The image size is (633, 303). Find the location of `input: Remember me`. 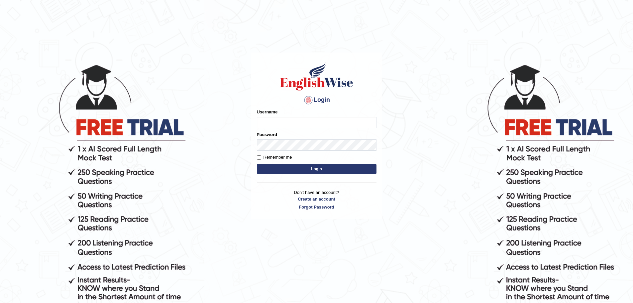

input: Remember me is located at coordinates (259, 157).